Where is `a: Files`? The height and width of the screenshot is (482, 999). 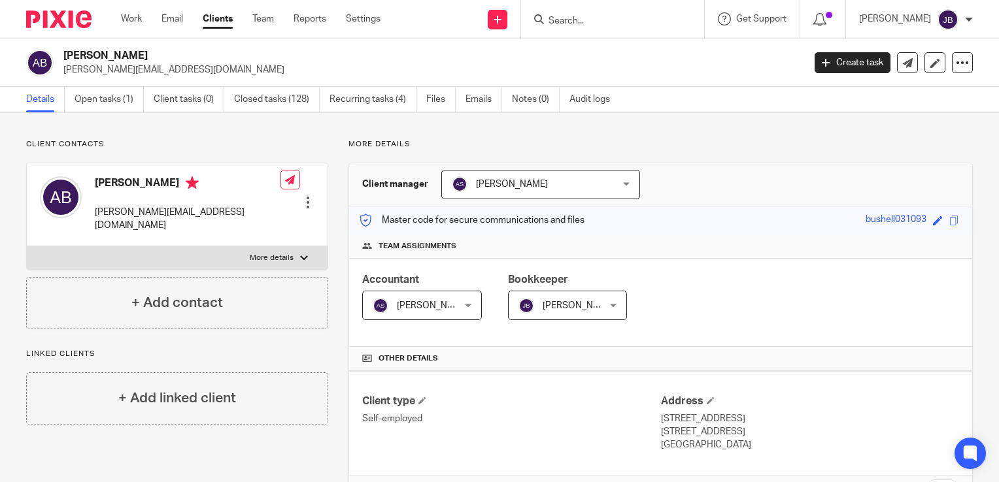
a: Files is located at coordinates (440, 99).